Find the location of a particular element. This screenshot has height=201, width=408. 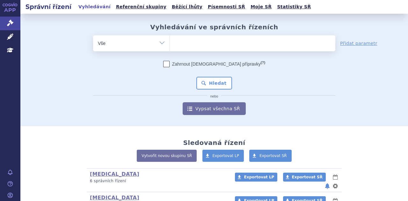

h2: Vyhledávání ve správních řízeních is located at coordinates (214, 27).